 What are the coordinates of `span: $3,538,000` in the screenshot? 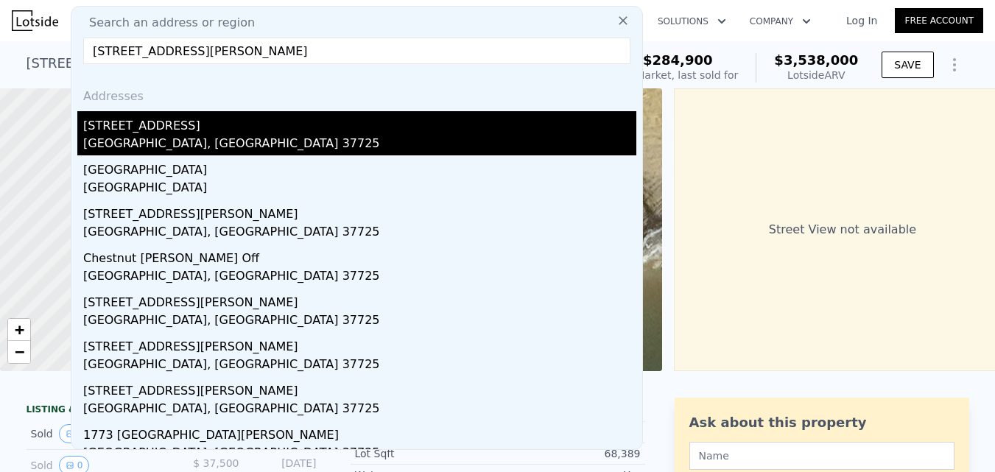 It's located at (816, 60).